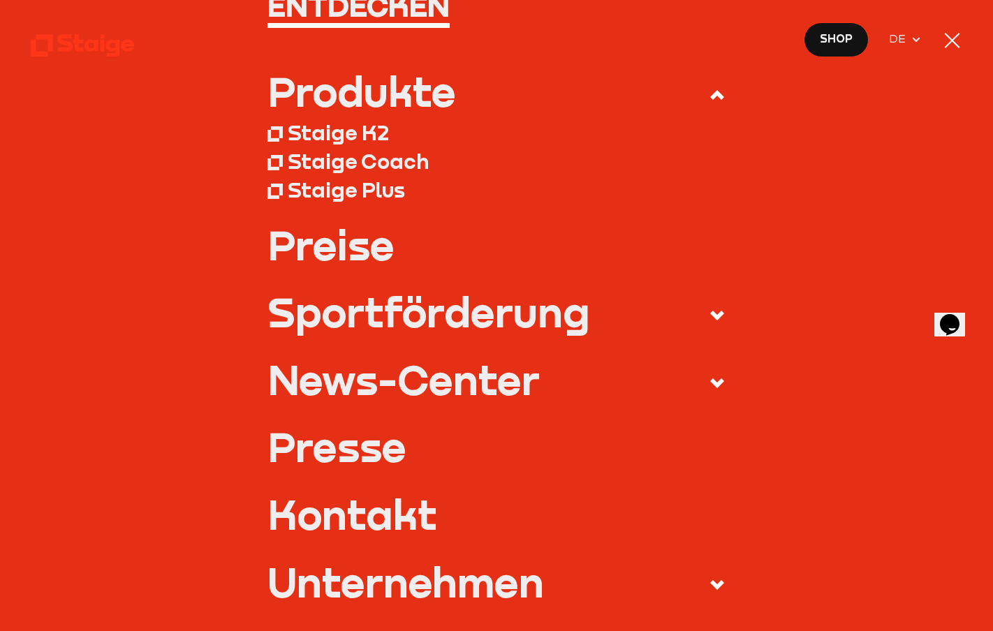  I want to click on div: Produkte, so click(362, 91).